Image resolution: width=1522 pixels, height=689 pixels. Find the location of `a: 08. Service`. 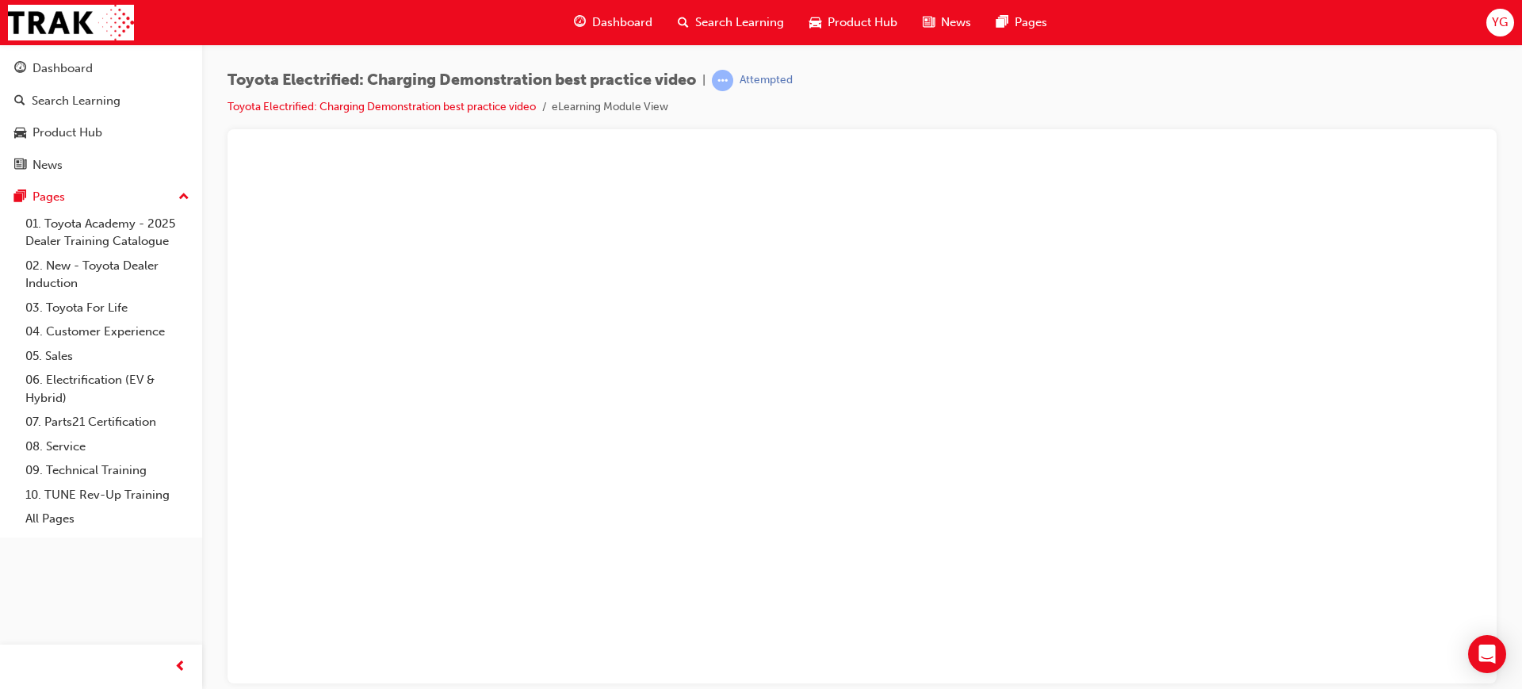

a: 08. Service is located at coordinates (107, 446).